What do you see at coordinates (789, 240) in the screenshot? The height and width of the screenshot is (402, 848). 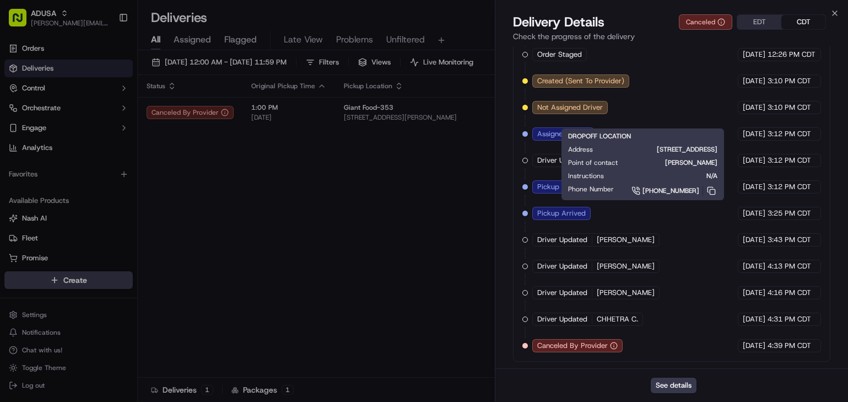 I see `span: 3:43 PM CDT` at bounding box center [789, 240].